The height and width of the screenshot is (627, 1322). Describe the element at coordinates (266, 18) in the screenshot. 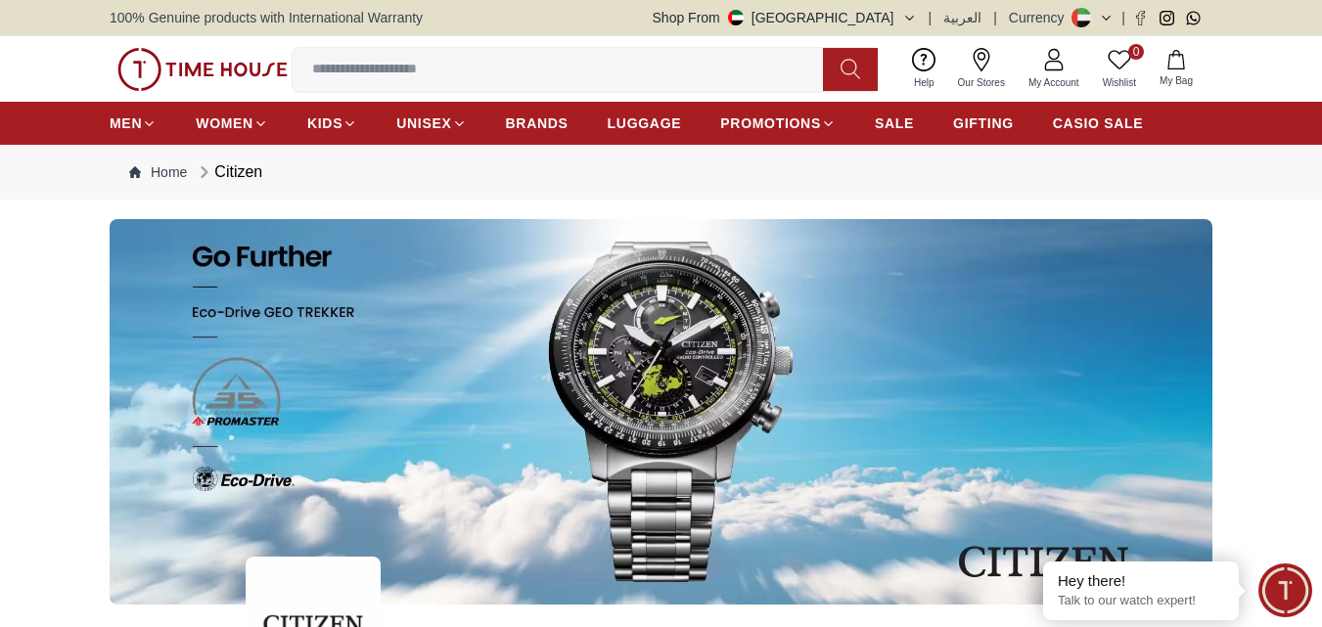

I see `span: 100% Genuine products with International Warranty` at that location.